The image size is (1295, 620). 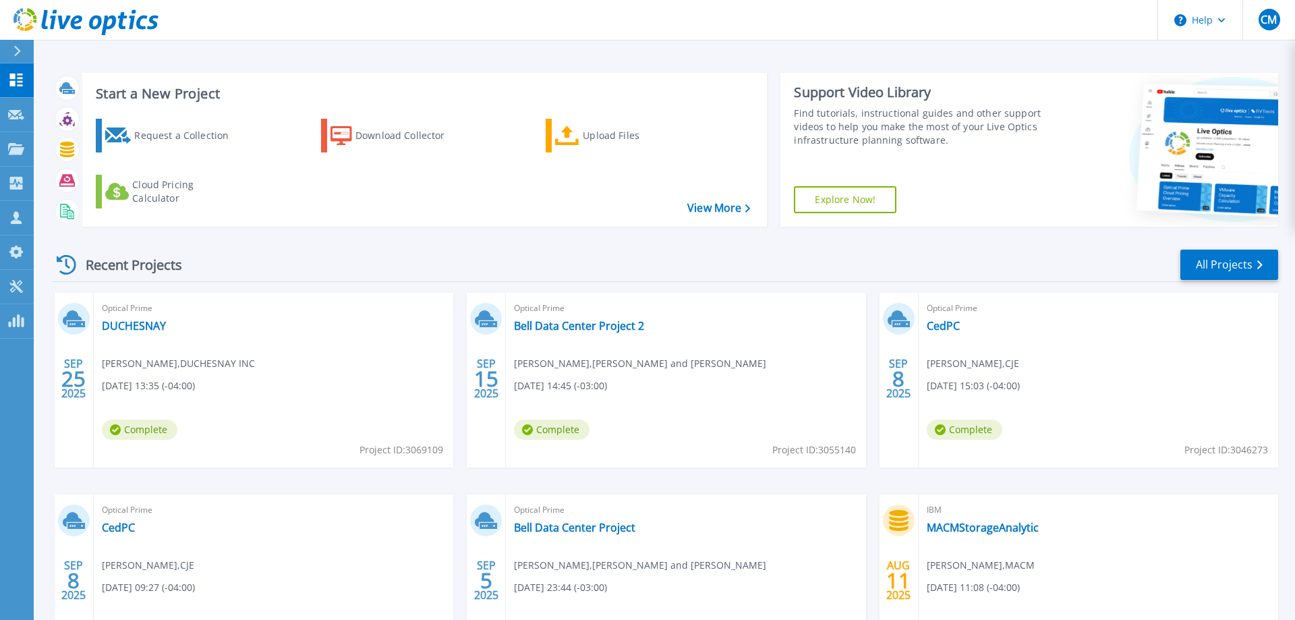 I want to click on div: Upload Files, so click(x=637, y=136).